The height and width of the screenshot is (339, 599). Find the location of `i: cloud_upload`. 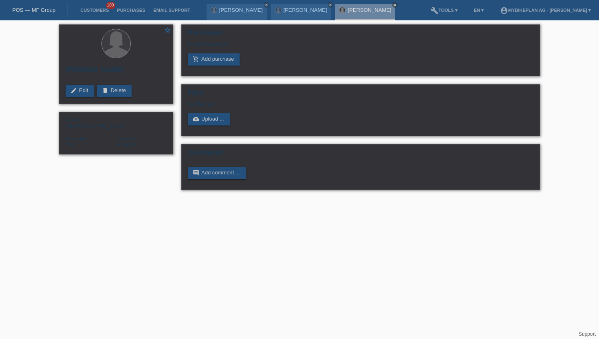

i: cloud_upload is located at coordinates (196, 119).